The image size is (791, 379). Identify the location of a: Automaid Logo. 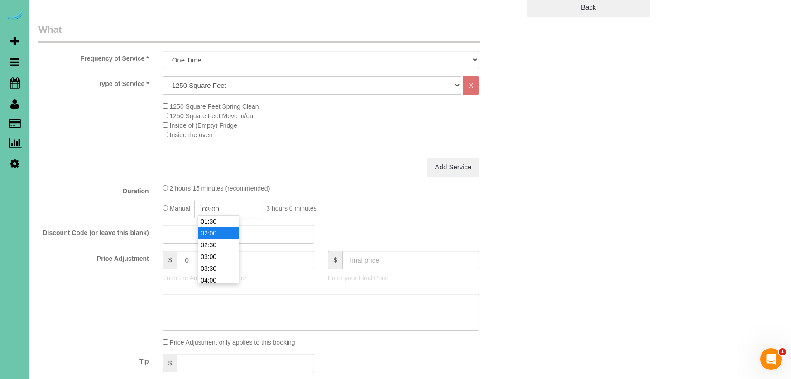
(14, 15).